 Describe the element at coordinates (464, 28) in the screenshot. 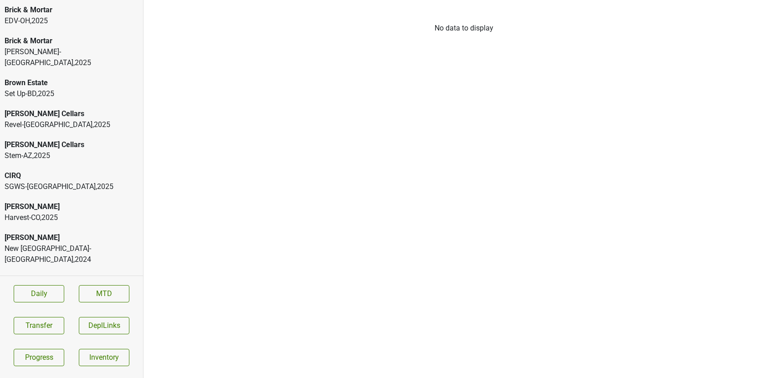

I see `div: No data to display` at that location.